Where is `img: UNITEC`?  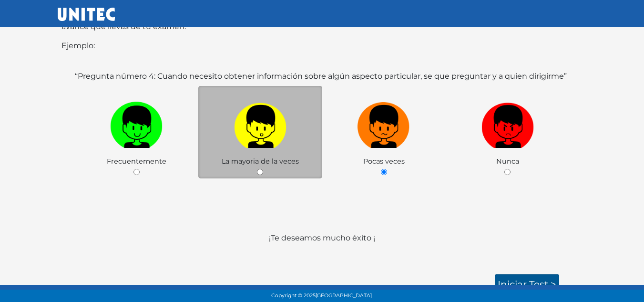
img: UNITEC is located at coordinates (86, 14).